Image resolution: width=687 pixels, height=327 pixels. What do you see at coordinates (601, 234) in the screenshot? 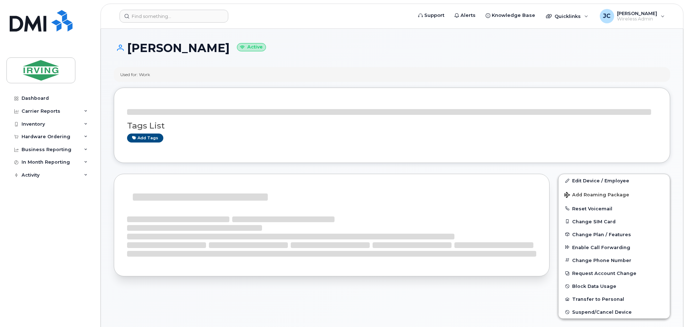
I see `span: Change Plan / Features` at bounding box center [601, 234].